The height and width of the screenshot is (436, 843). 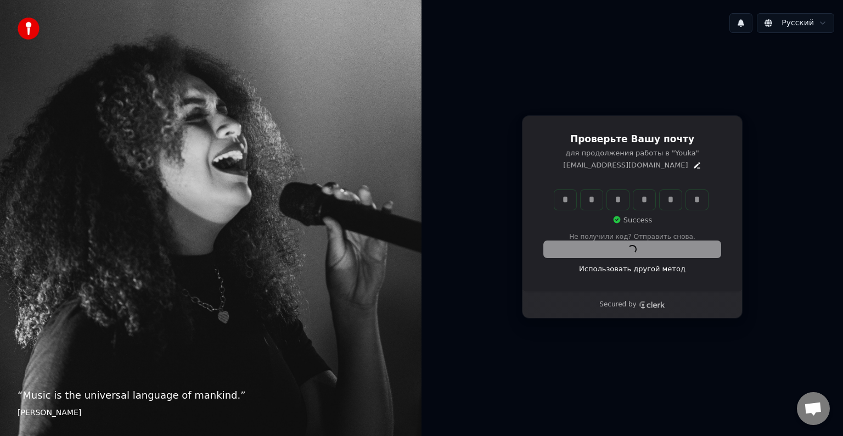 I want to click on button: Edit, so click(x=697, y=165).